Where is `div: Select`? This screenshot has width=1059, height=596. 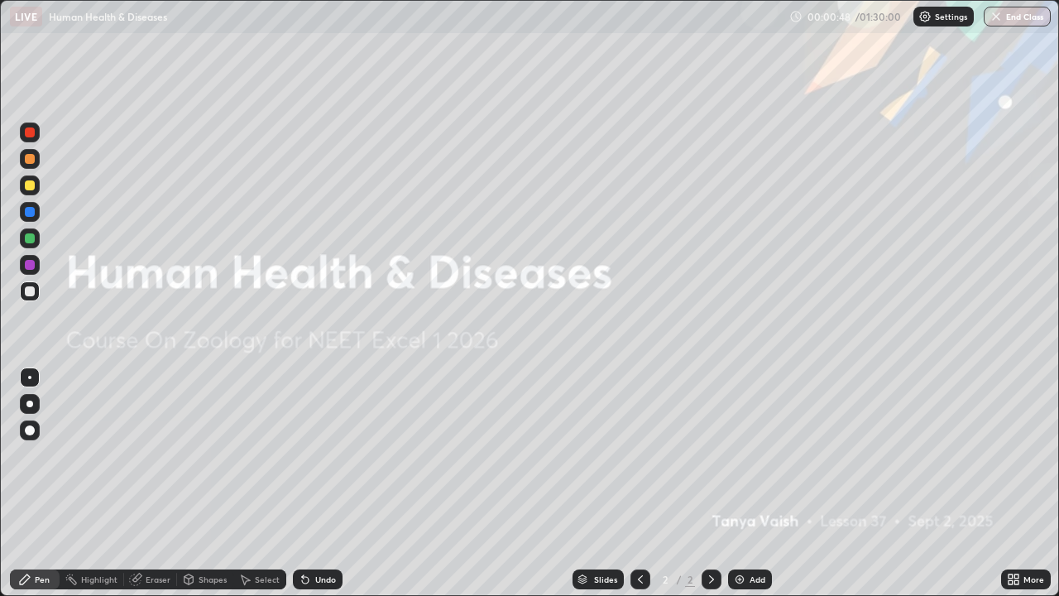 div: Select is located at coordinates (267, 579).